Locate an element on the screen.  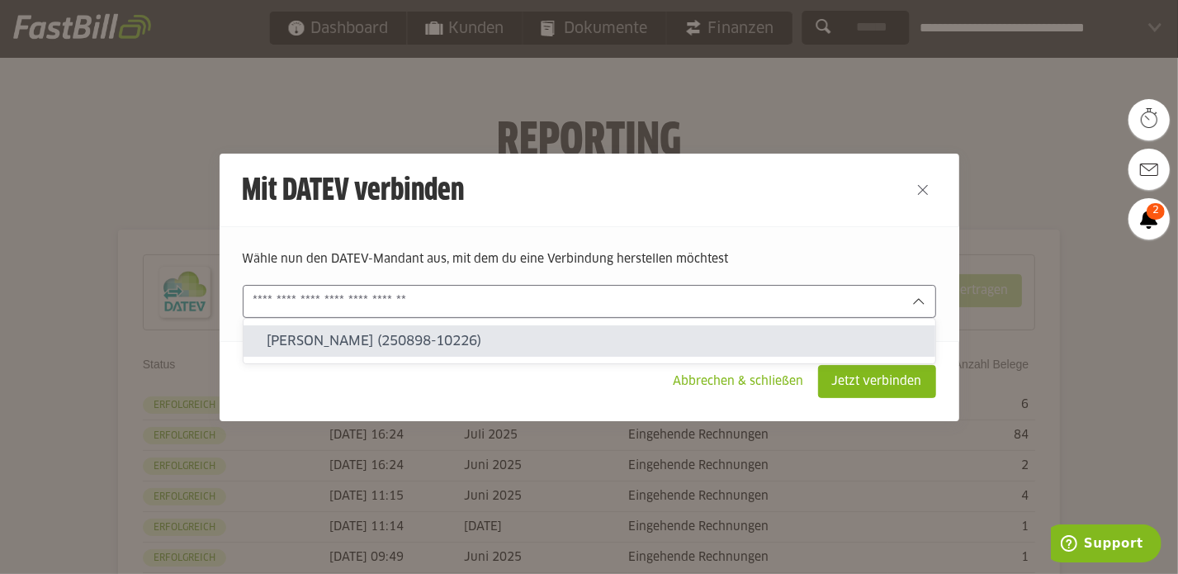
p: Wähle nun den DATEV-Mandant aus, mit dem du eine Verbindung herstellen möchtest is located at coordinates (589, 259).